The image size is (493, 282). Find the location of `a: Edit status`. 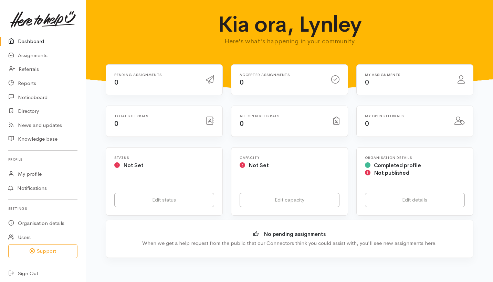

a: Edit status is located at coordinates (164, 200).